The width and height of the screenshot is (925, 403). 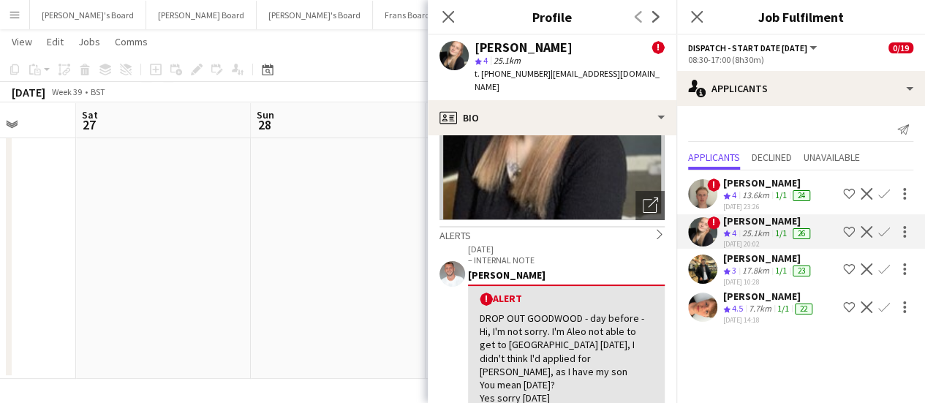 What do you see at coordinates (832, 157) in the screenshot?
I see `span: Unavailable` at bounding box center [832, 157].